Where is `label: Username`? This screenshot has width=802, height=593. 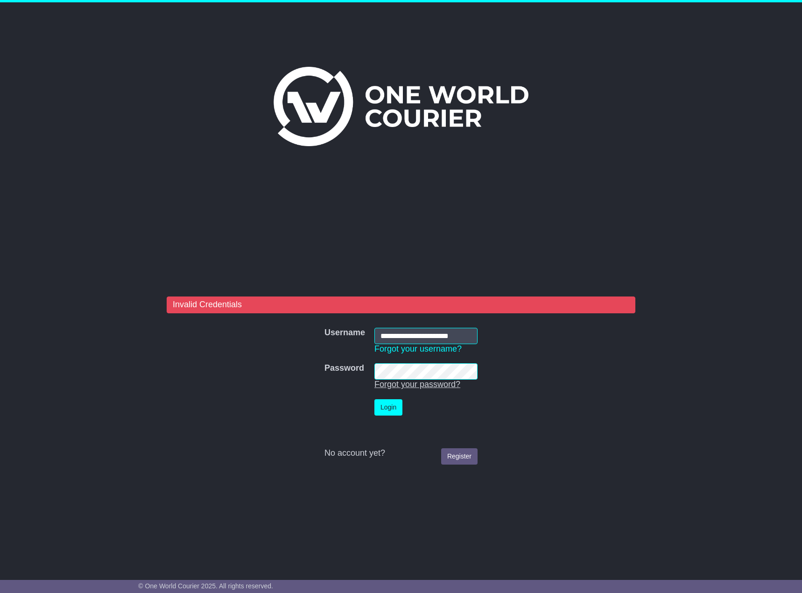
label: Username is located at coordinates (345, 333).